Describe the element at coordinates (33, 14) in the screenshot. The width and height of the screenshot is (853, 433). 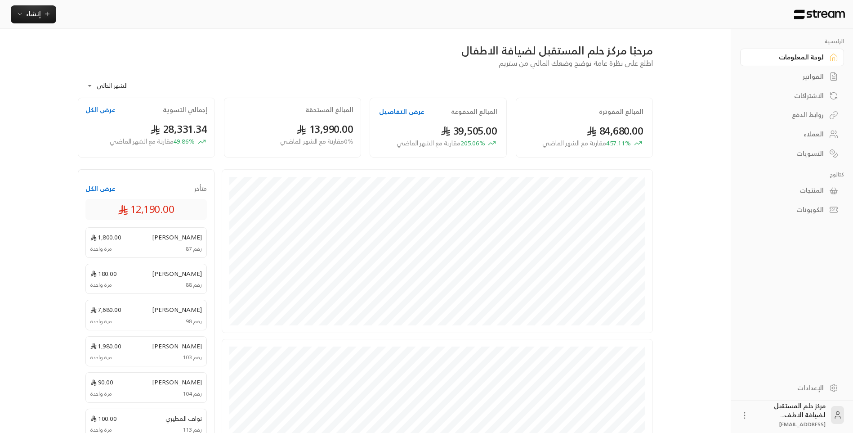
I see `button: إنشاء` at that location.